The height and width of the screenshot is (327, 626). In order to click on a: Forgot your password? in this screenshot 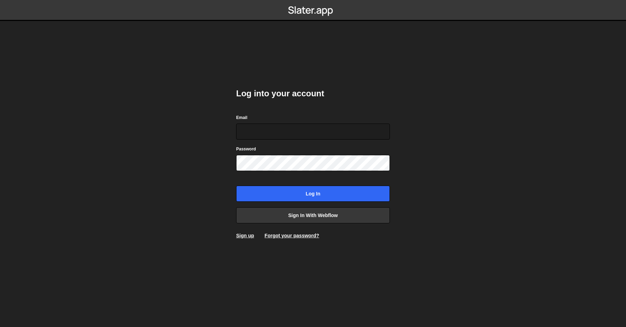, I will do `click(292, 236)`.